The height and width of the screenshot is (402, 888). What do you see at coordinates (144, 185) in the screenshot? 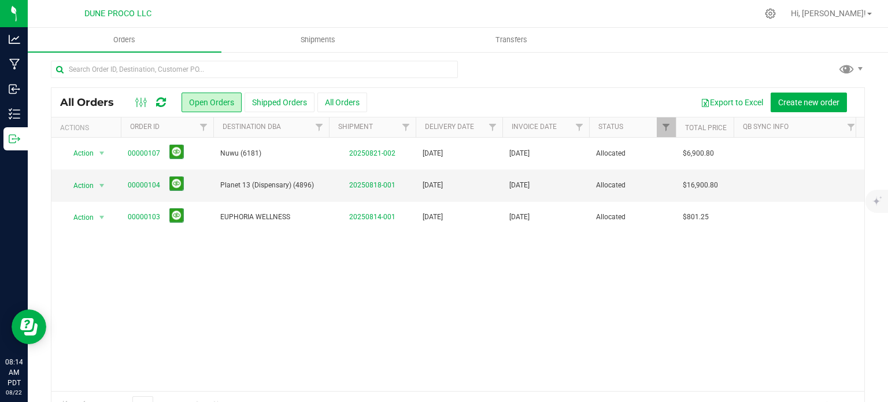
I see `a: 00000104` at bounding box center [144, 185].